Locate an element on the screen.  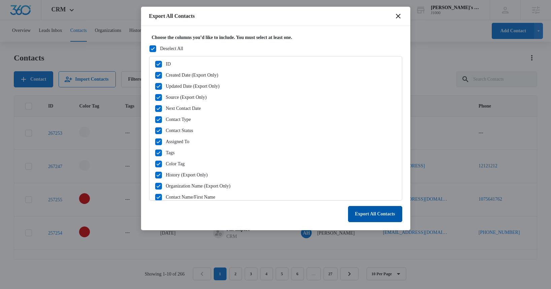
div: ID is located at coordinates (168, 64).